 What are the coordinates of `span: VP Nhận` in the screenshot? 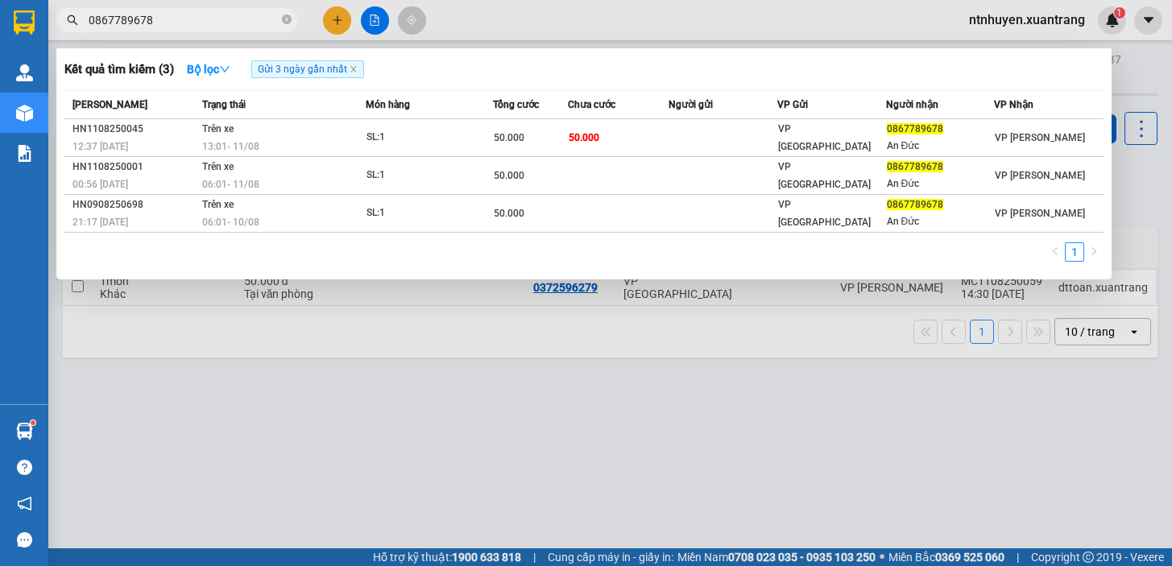 It's located at (1013, 105).